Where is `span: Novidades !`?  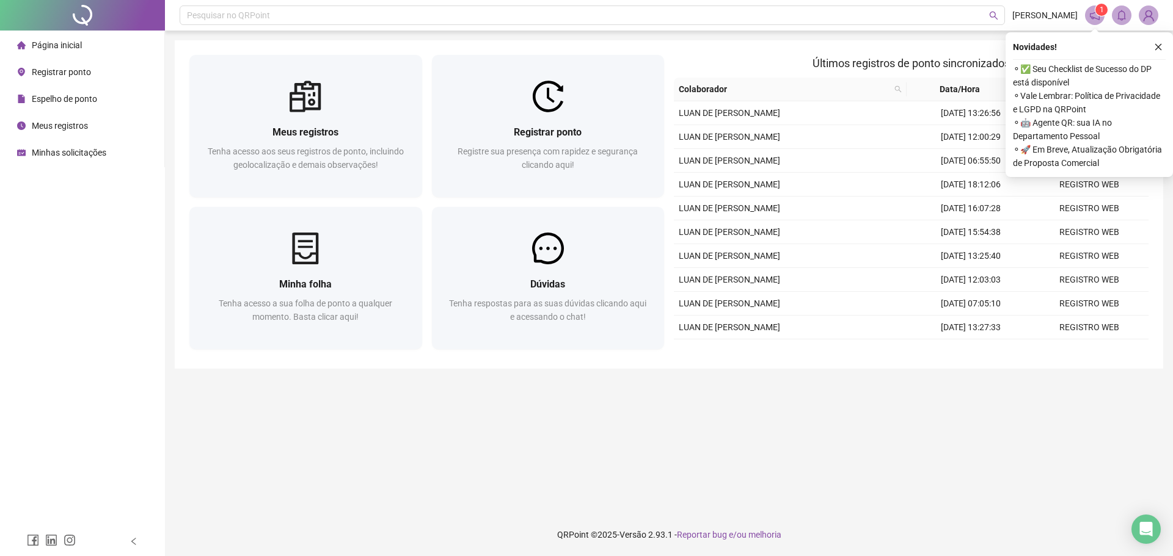 span: Novidades ! is located at coordinates (1035, 47).